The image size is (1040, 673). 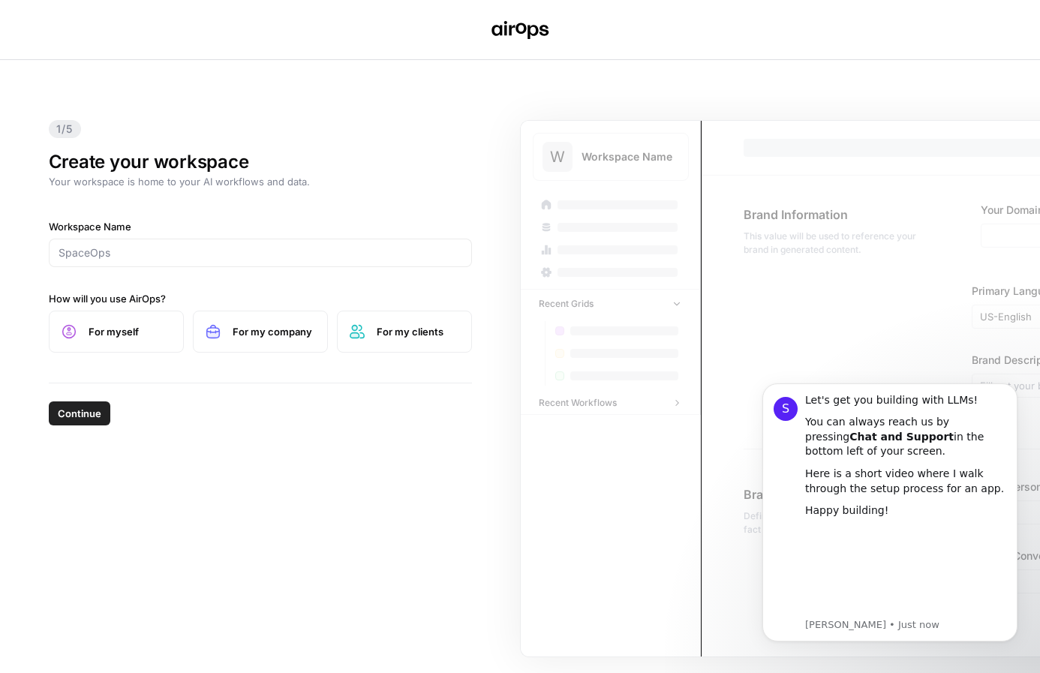 I want to click on p: Your workspace is home to your AI workflows and data., so click(x=260, y=182).